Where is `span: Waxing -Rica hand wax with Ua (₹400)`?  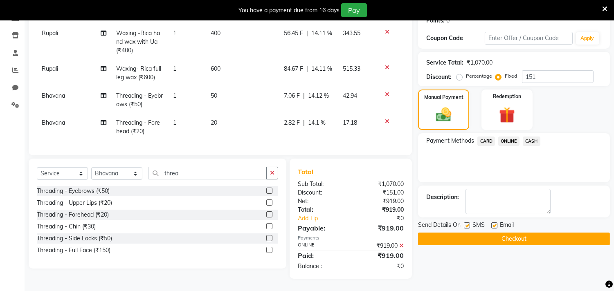 span: Waxing -Rica hand wax with Ua (₹400) is located at coordinates (138, 42).